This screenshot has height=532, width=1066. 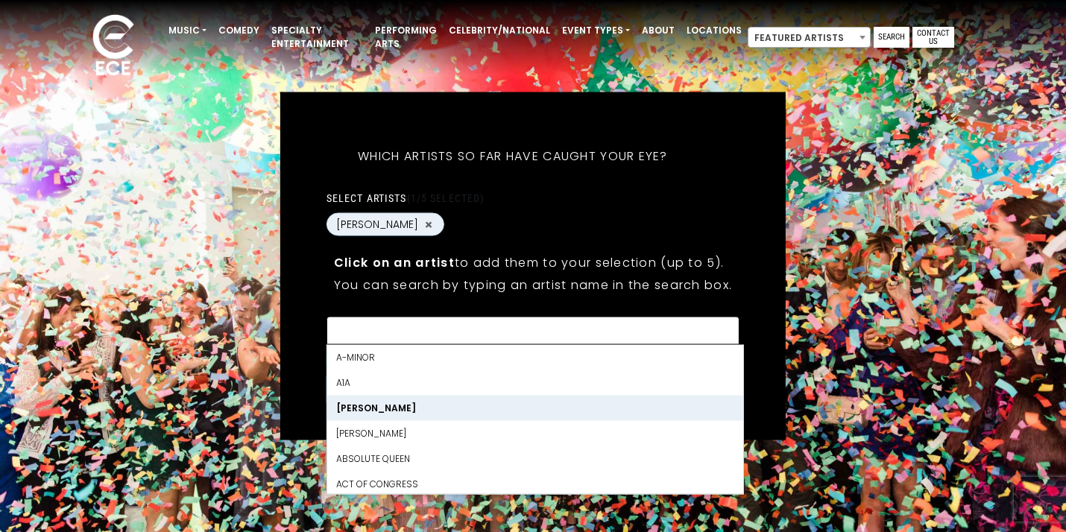 I want to click on h5: Which artists so far have caught your eye?, so click(x=513, y=157).